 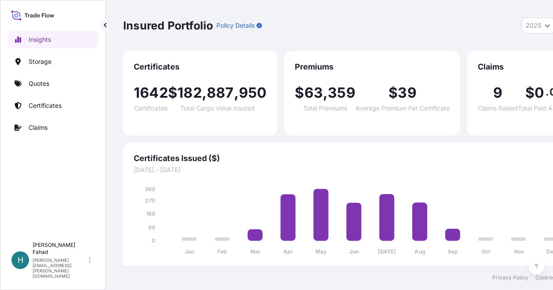 I want to click on p: Certificates, so click(x=45, y=106).